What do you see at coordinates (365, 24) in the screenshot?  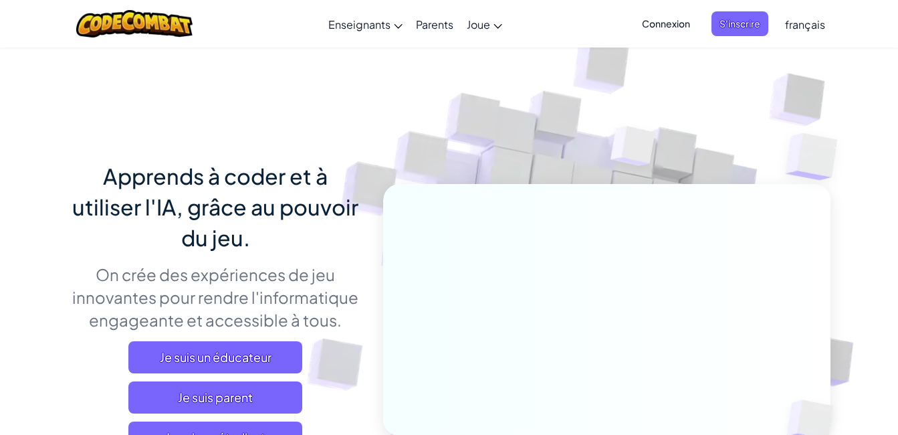 I see `a: Enseignants` at bounding box center [365, 24].